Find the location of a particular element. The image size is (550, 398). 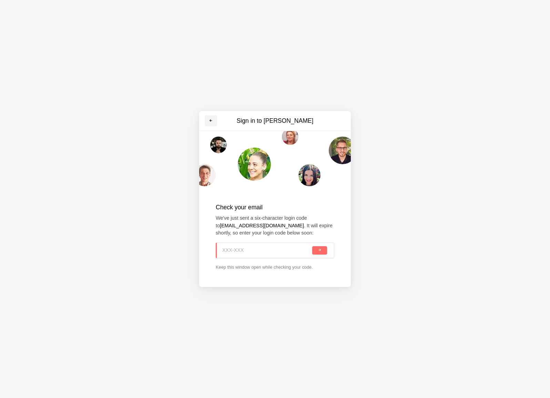

p: We've just sent a six-character login code to . It will expire shortly, so enter your login code ... is located at coordinates (275, 225).